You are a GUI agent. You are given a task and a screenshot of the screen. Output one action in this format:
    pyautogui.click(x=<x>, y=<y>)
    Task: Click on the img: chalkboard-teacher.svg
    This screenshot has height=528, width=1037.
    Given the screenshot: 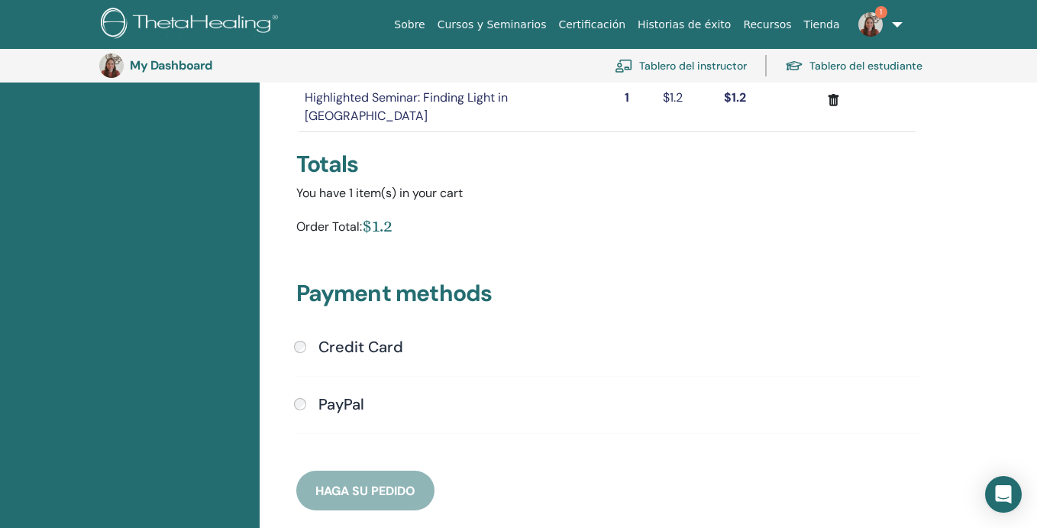 What is the action you would take?
    pyautogui.click(x=624, y=66)
    